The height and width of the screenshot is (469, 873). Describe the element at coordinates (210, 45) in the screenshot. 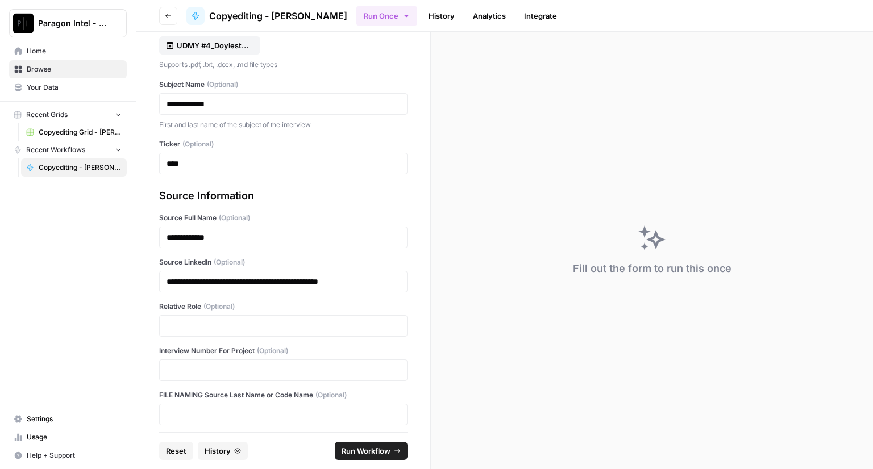

I see `button: UDMY #4_Doylestown_Raw Transcript.docx` at that location.